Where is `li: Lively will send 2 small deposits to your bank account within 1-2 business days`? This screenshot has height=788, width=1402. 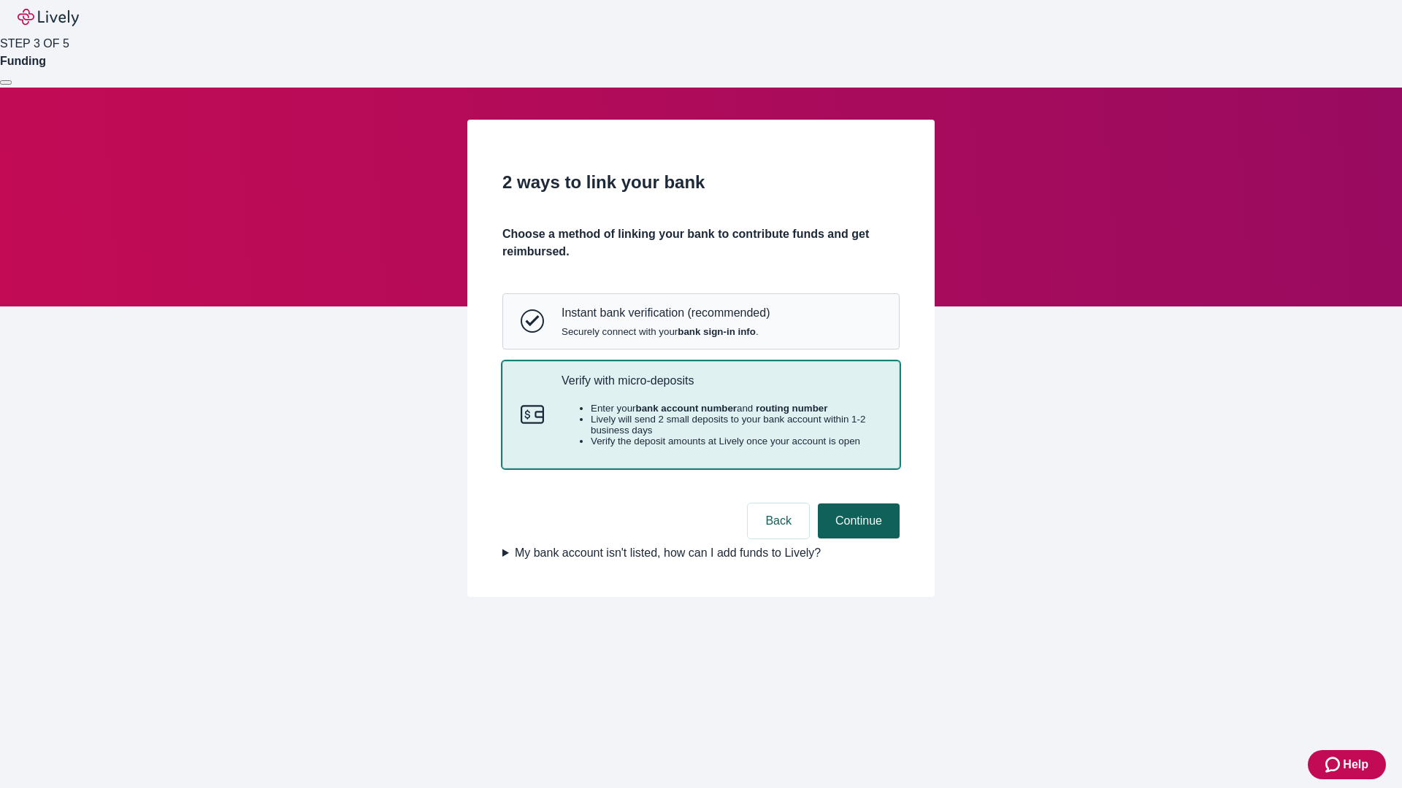 li: Lively will send 2 small deposits to your bank account within 1-2 business days is located at coordinates (736, 425).